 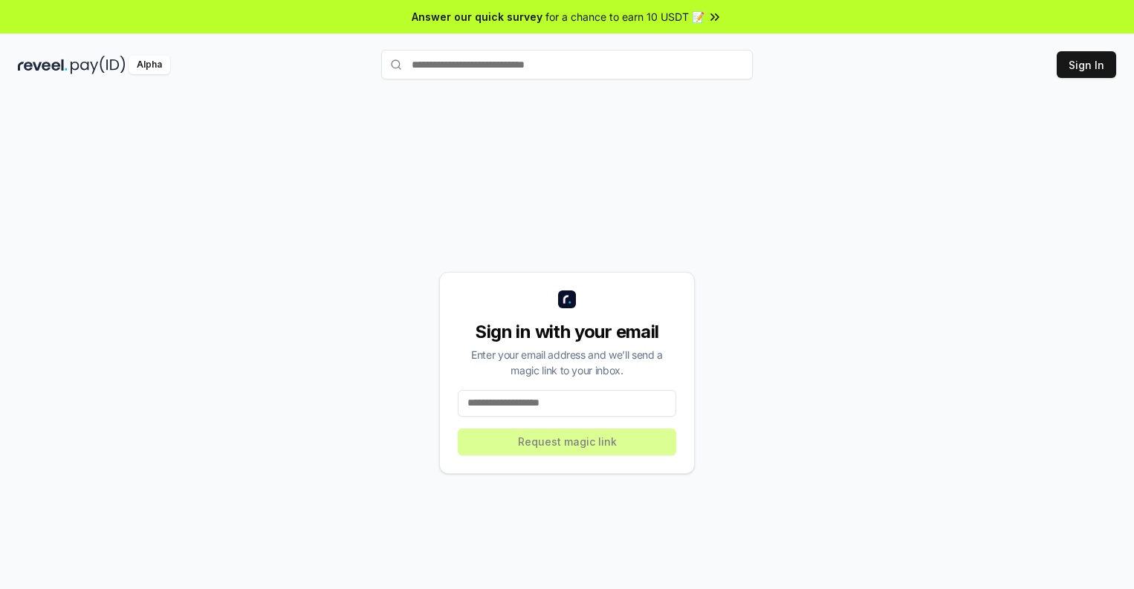 I want to click on div: Alpha, so click(x=149, y=65).